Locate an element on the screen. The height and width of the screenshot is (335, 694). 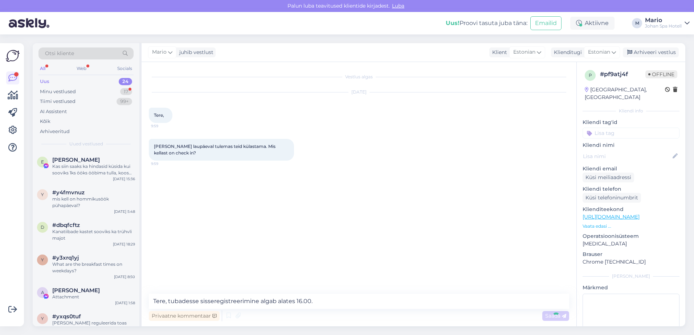
p: Kliendi nimi is located at coordinates (631, 145).